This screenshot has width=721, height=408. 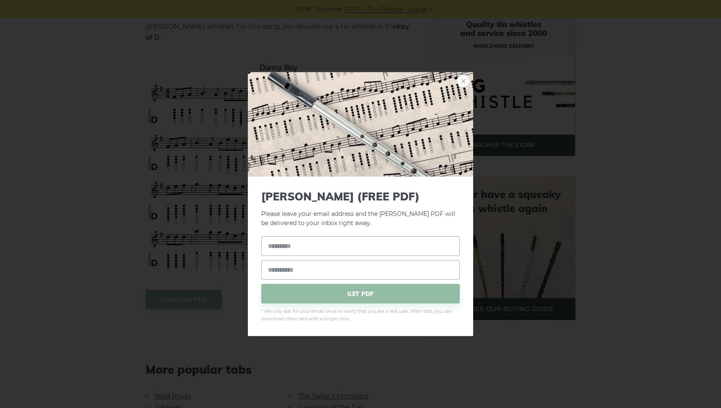 I want to click on span: * We only ask for your email once to verify that you are a real user. After that, you can downloa..., so click(x=360, y=315).